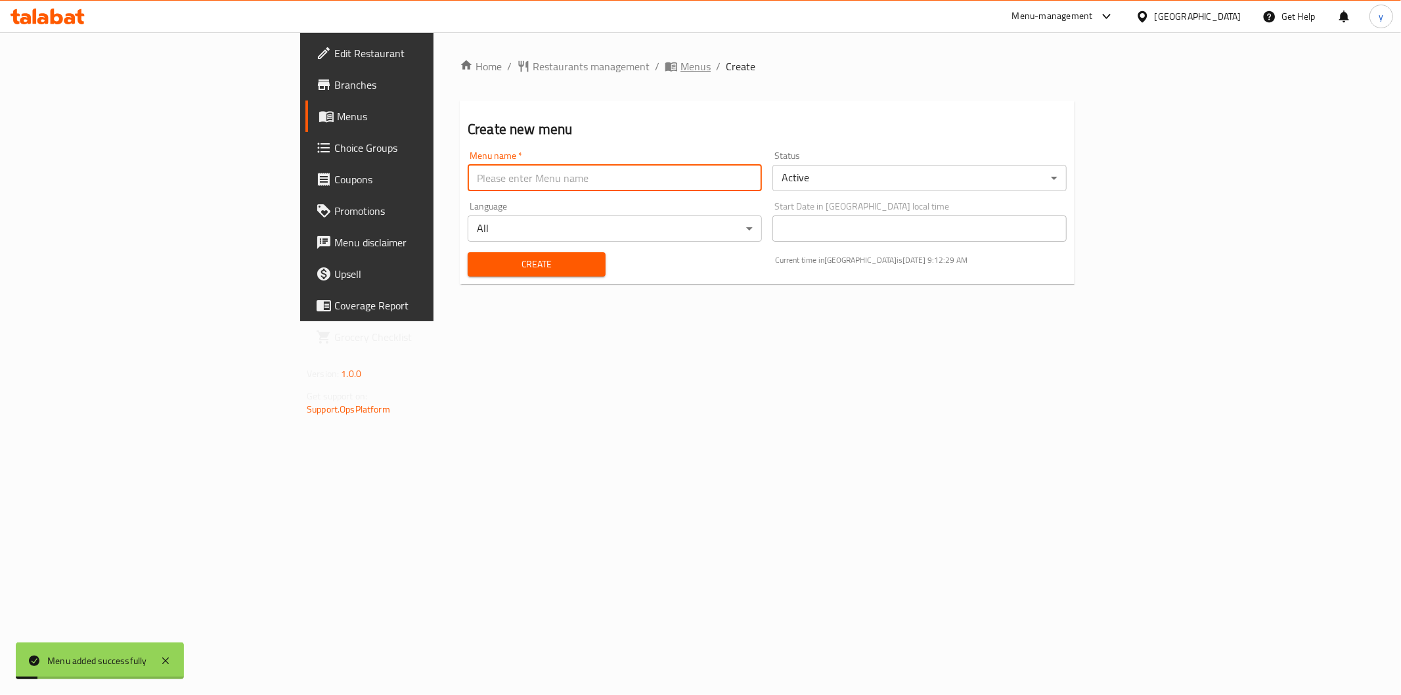 This screenshot has width=1401, height=695. What do you see at coordinates (920, 178) in the screenshot?
I see `div: Active` at bounding box center [920, 178].